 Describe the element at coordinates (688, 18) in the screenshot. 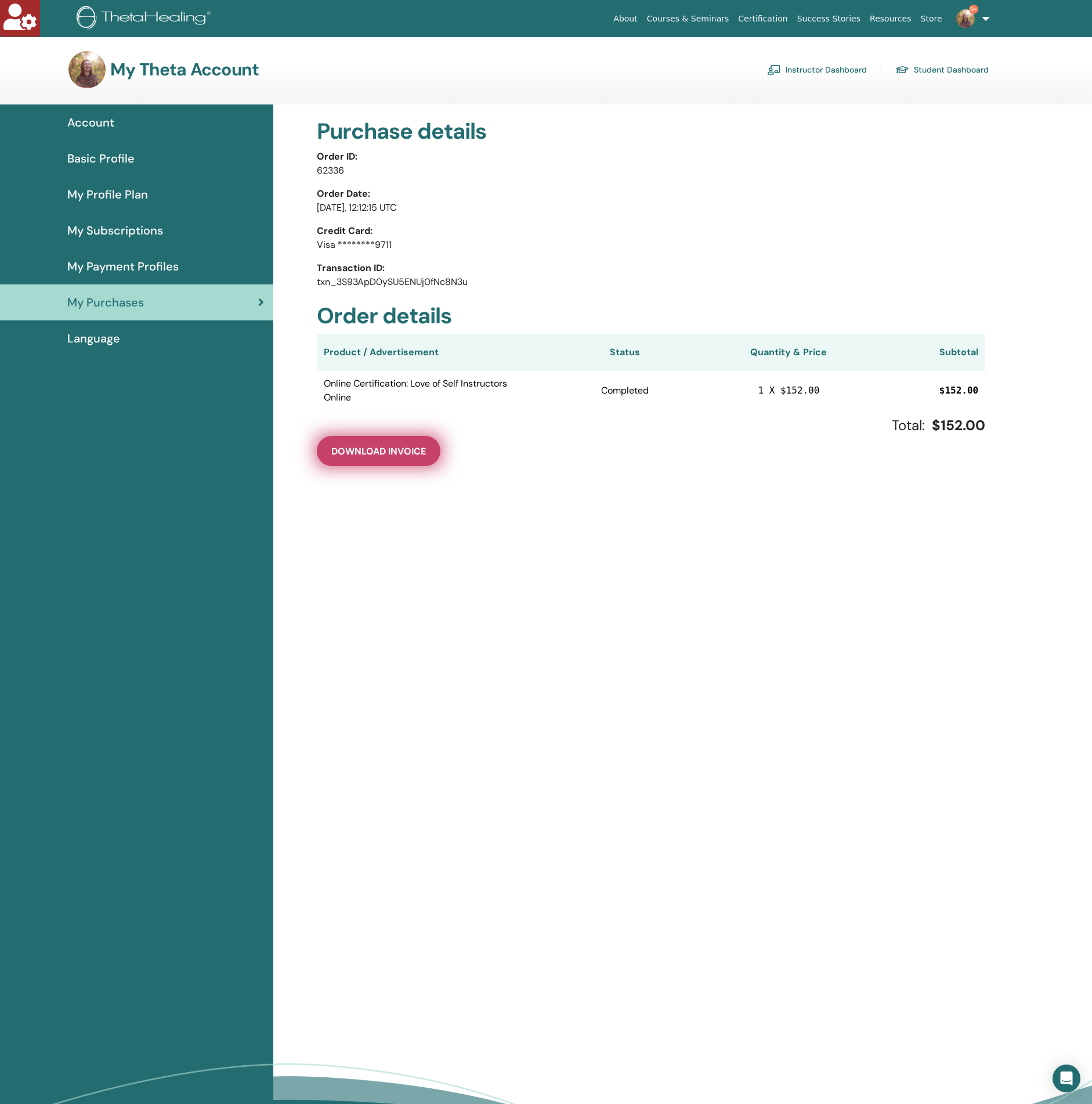

I see `a: Courses & Seminars` at that location.